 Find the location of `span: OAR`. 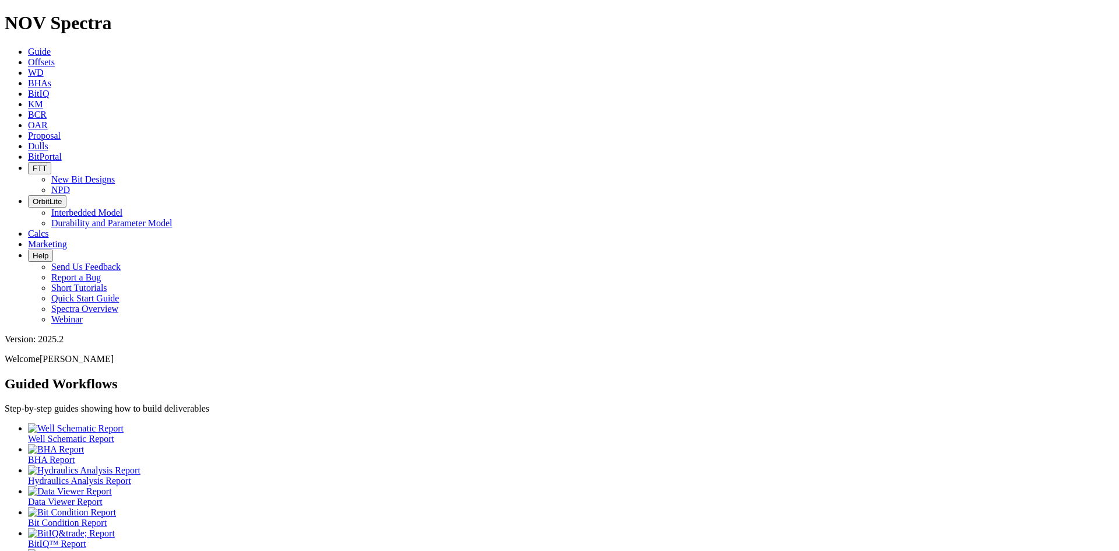

span: OAR is located at coordinates (38, 125).